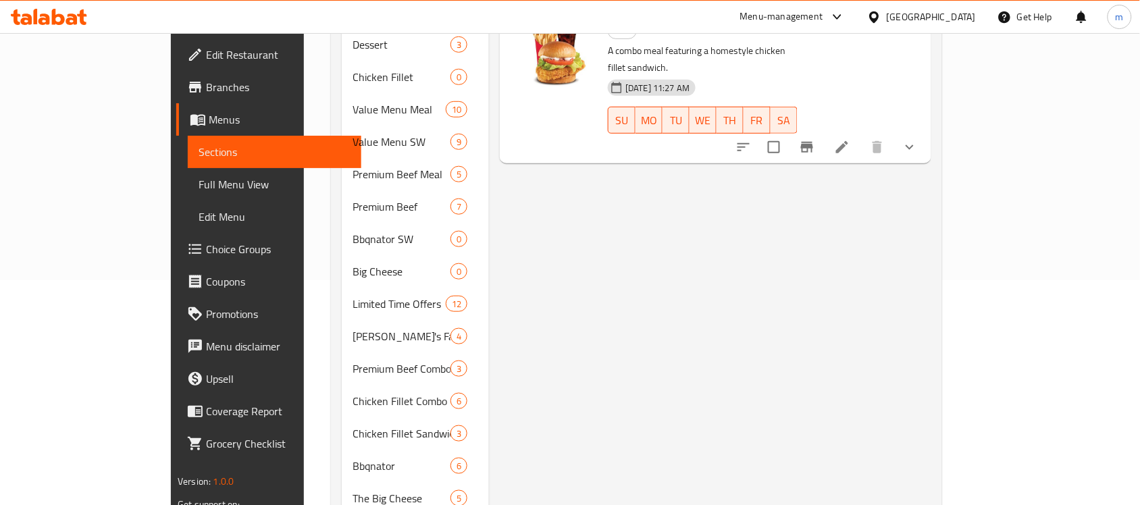 The width and height of the screenshot is (1140, 505). I want to click on span: 9, so click(459, 142).